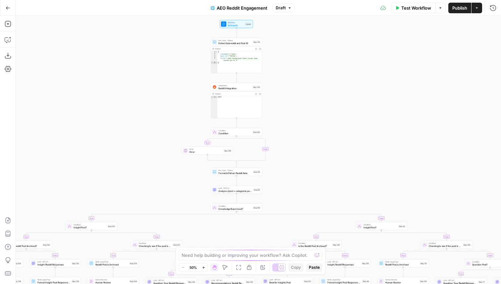 The width and height of the screenshot is (501, 284). I want to click on span: Format & Extract Reddit Data, so click(235, 173).